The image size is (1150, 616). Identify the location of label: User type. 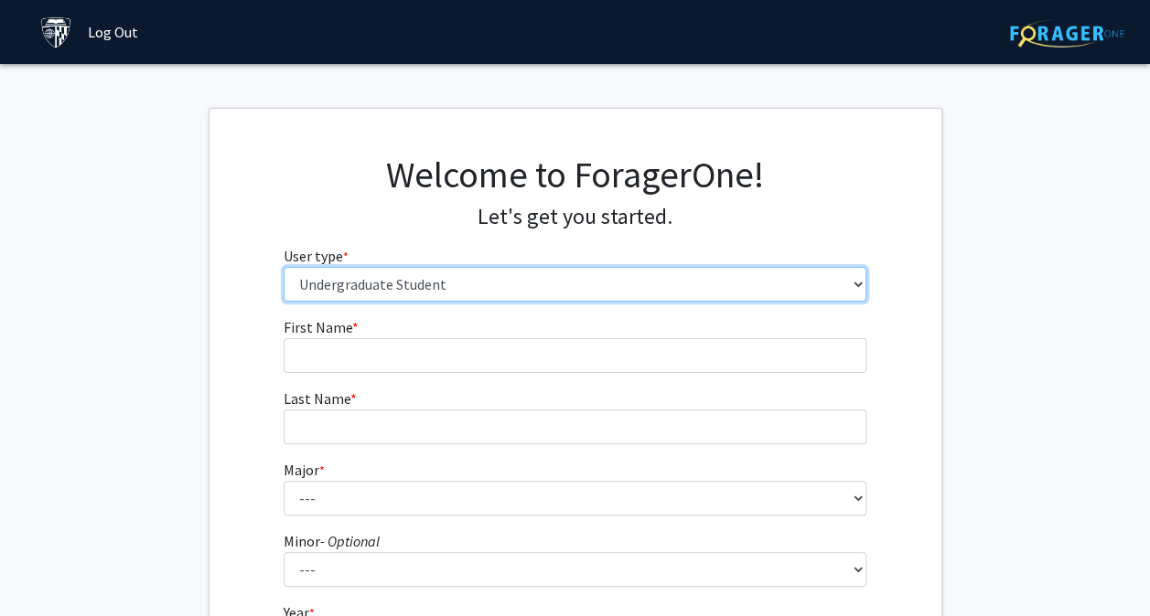
(316, 256).